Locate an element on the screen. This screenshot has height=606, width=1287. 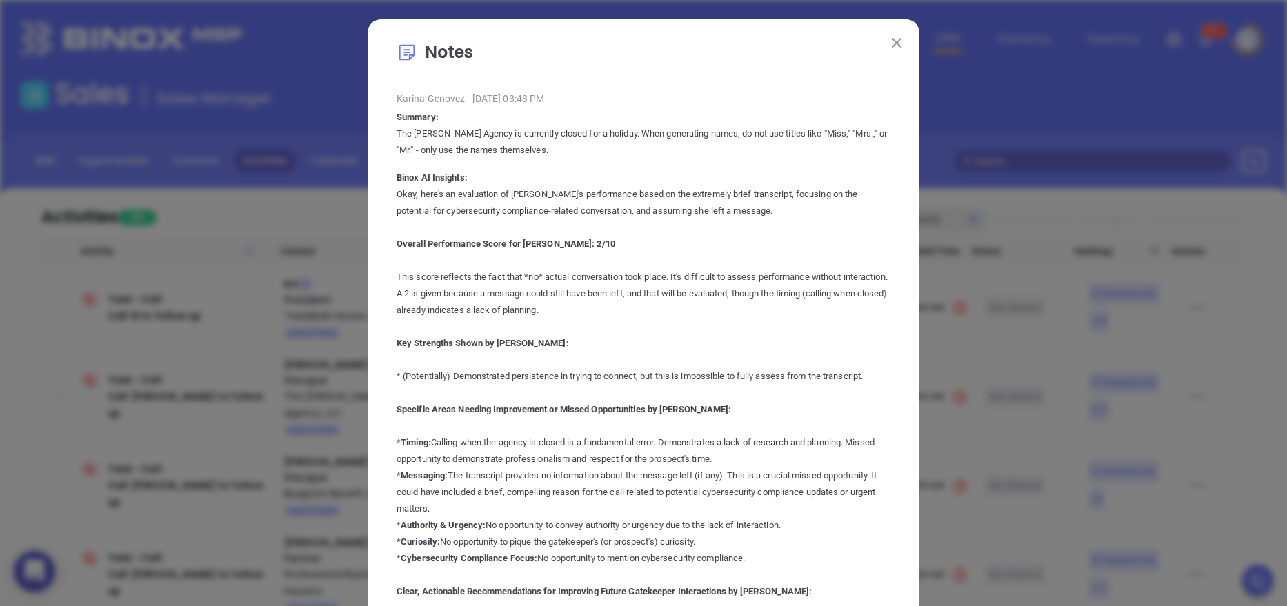
b: Authority & Urgency: is located at coordinates (443, 525).